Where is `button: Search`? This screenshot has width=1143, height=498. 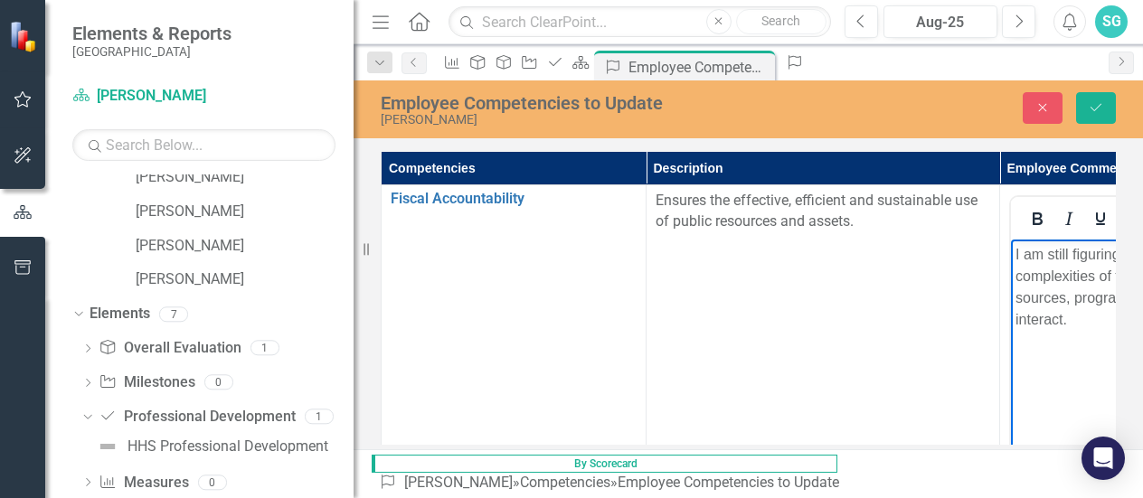
button: Search is located at coordinates (781, 22).